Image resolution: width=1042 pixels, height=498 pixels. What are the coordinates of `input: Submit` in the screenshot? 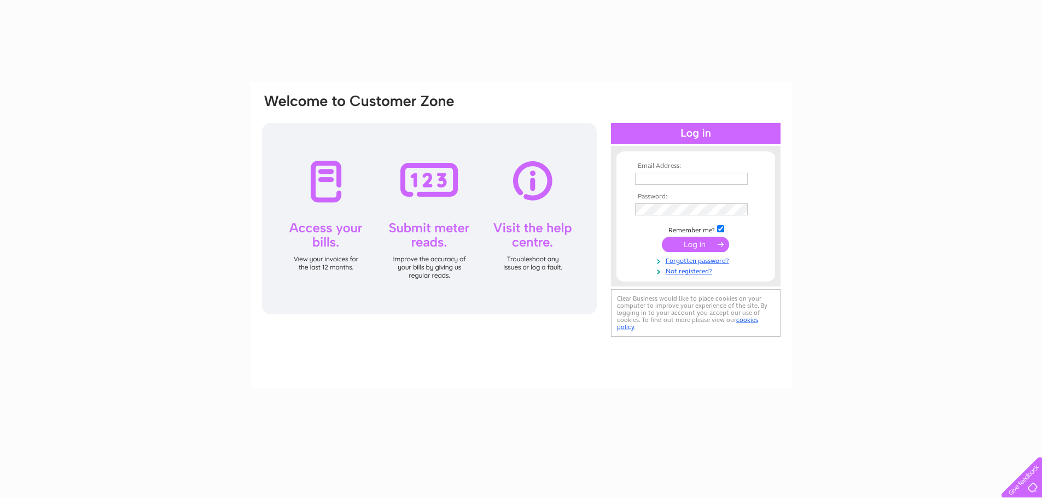 It's located at (695, 245).